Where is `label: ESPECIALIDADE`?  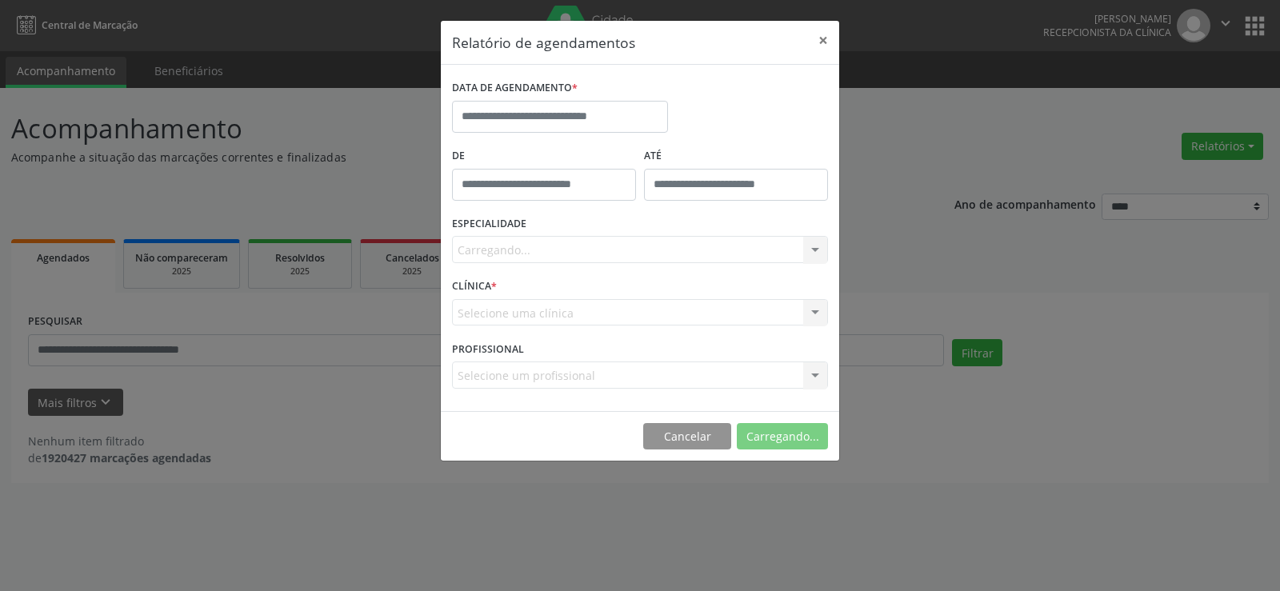 label: ESPECIALIDADE is located at coordinates (489, 224).